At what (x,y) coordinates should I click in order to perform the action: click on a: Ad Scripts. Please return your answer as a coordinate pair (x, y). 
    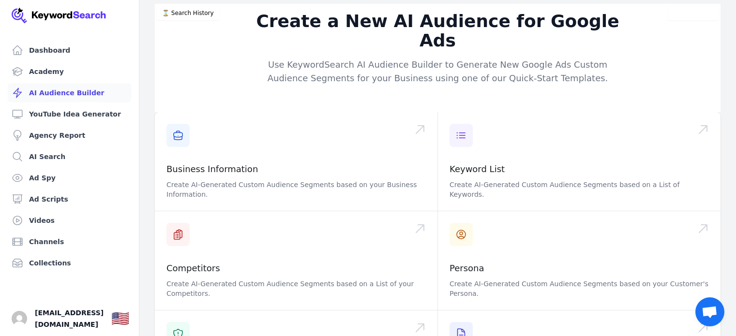
    Looking at the image, I should click on (69, 199).